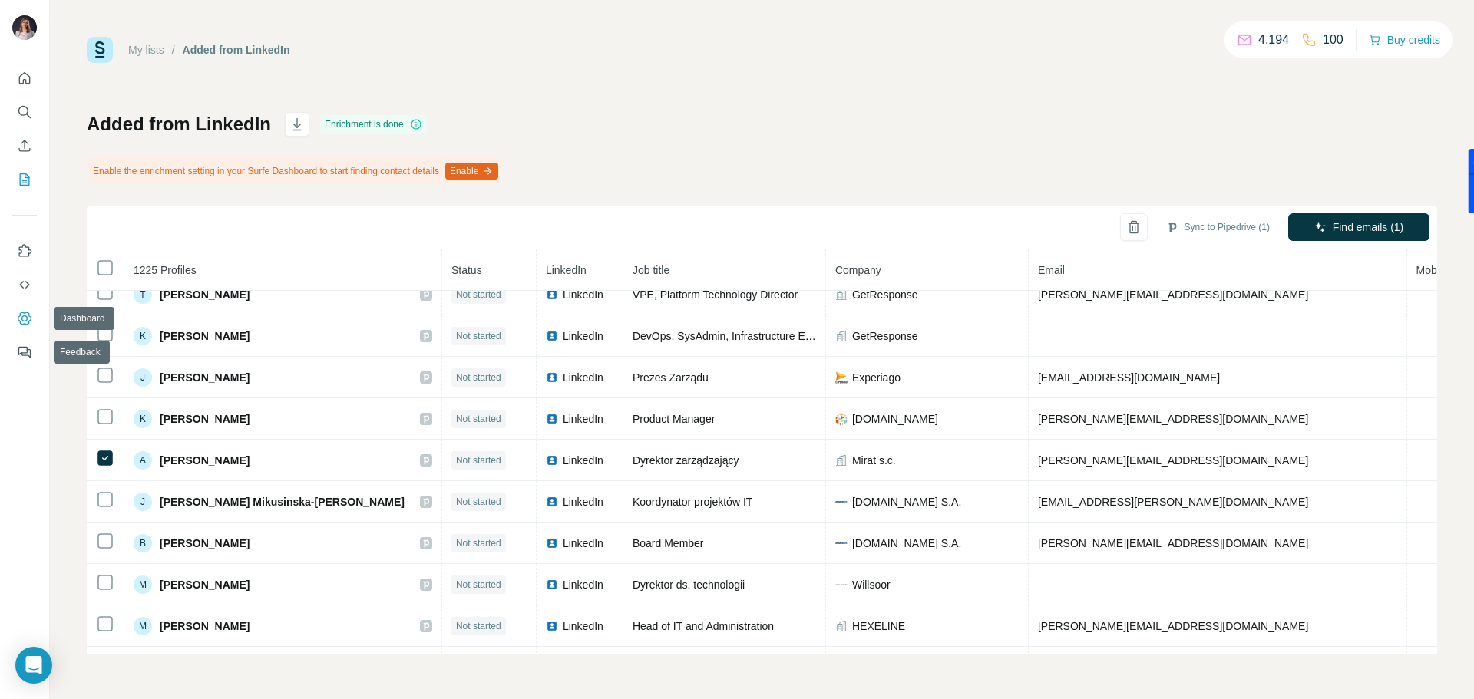 The image size is (1474, 699). Describe the element at coordinates (871, 585) in the screenshot. I see `span: Willsoor` at that location.